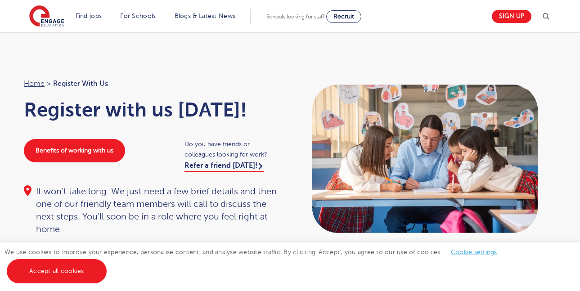 The height and width of the screenshot is (291, 580). Describe the element at coordinates (205, 16) in the screenshot. I see `a: Blogs & Latest News` at that location.